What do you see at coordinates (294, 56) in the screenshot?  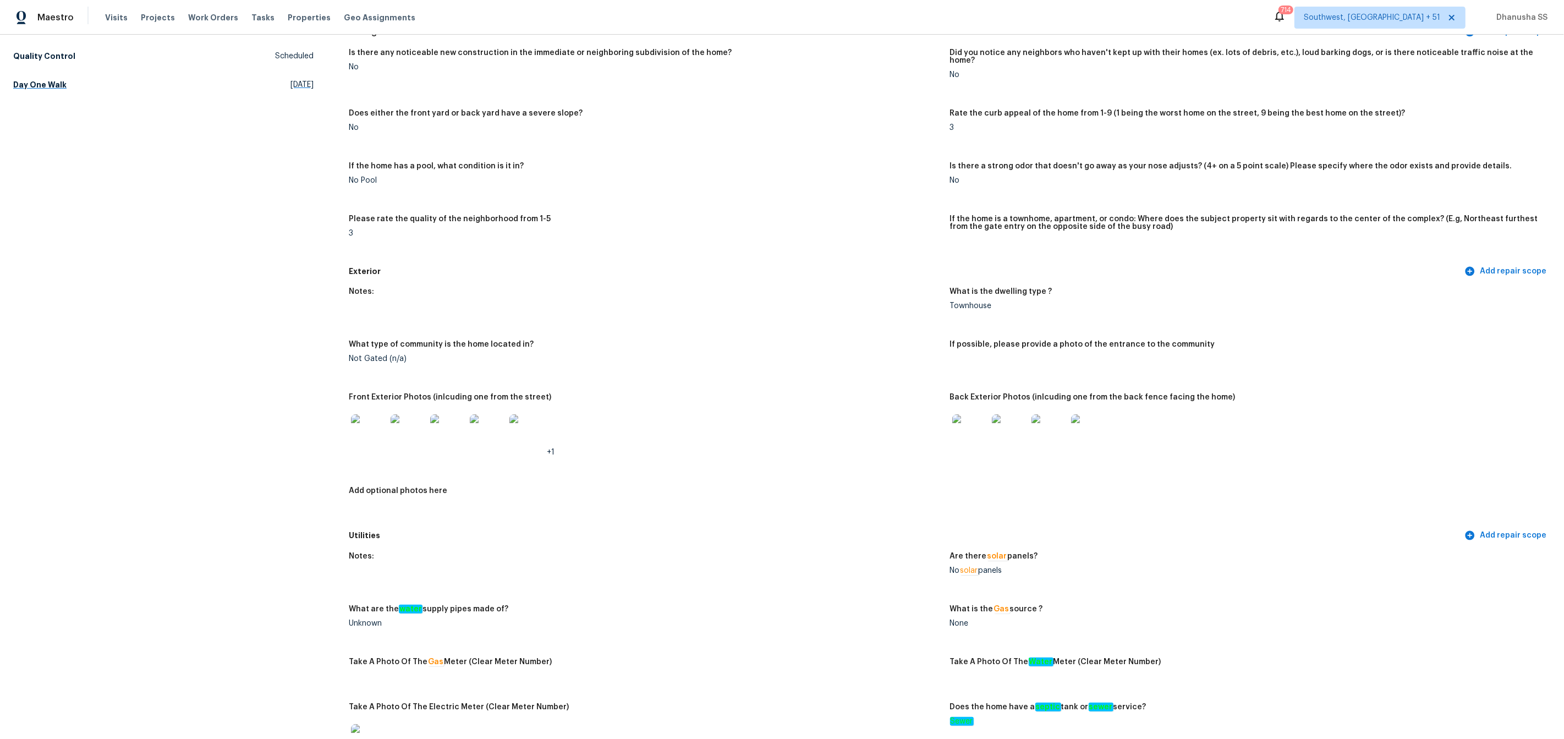 I see `span: Scheduled` at bounding box center [294, 56].